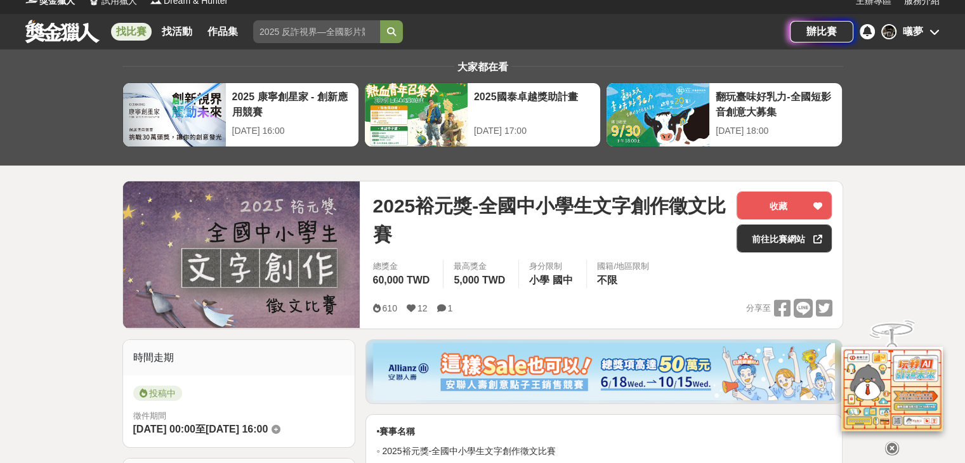 The width and height of the screenshot is (965, 463). I want to click on a: 作品集, so click(223, 32).